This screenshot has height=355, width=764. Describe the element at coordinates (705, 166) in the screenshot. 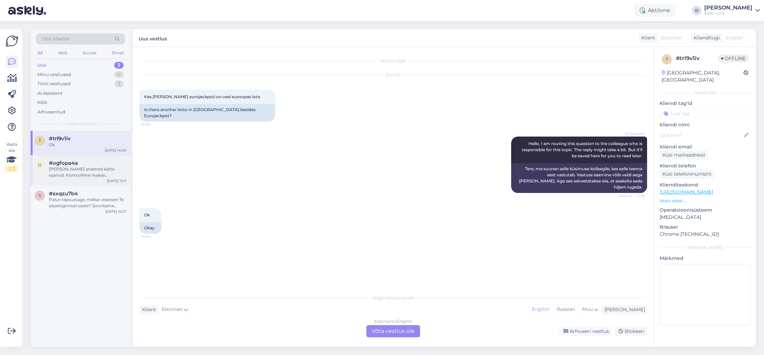

I see `p: Kliendi telefon` at that location.